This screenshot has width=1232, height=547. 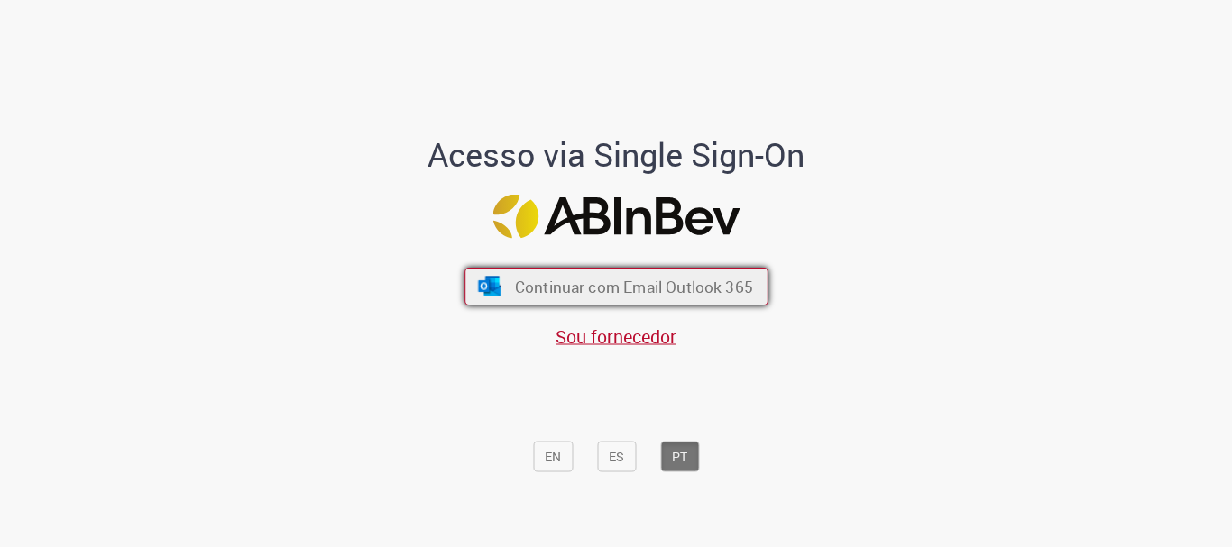 I want to click on button: EN, so click(x=553, y=457).